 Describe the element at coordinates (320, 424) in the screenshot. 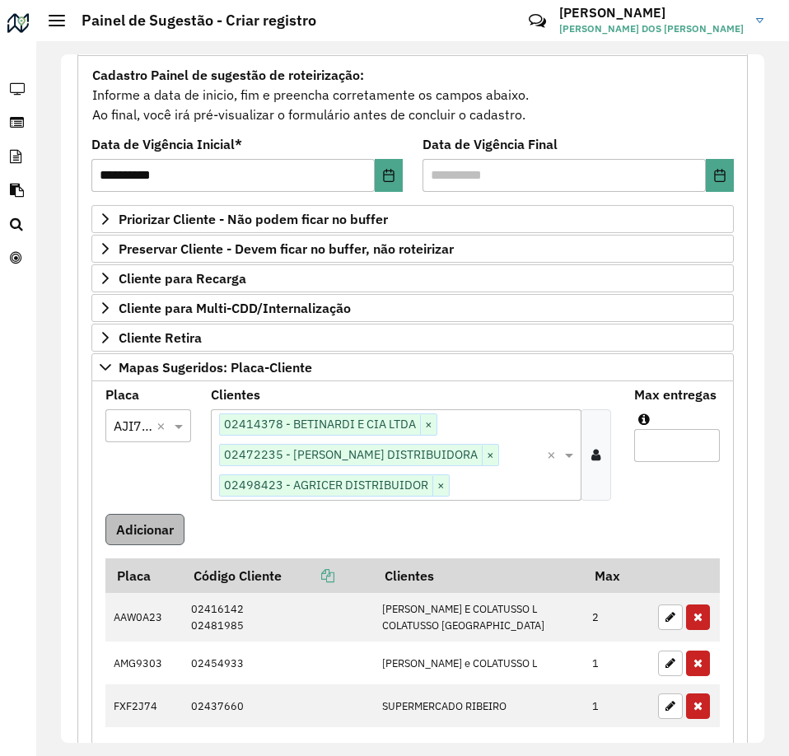

I see `span: 02414378 - BETINARDI E CIA LTDA` at that location.